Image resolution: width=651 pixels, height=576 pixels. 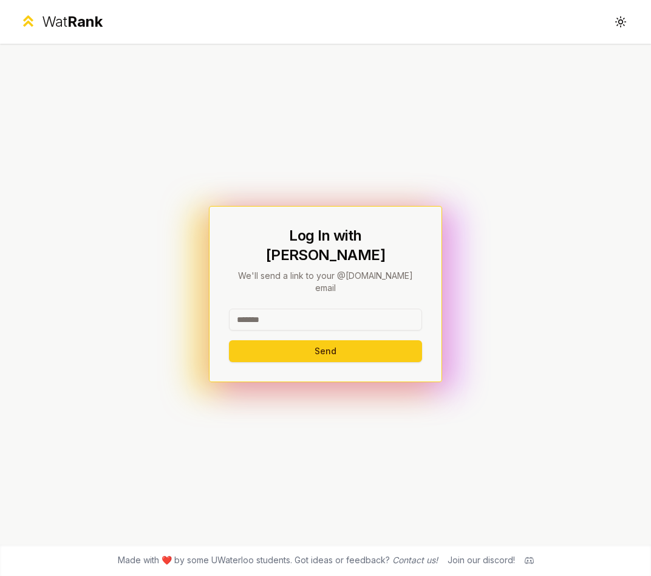 I want to click on button: Send, so click(x=326, y=351).